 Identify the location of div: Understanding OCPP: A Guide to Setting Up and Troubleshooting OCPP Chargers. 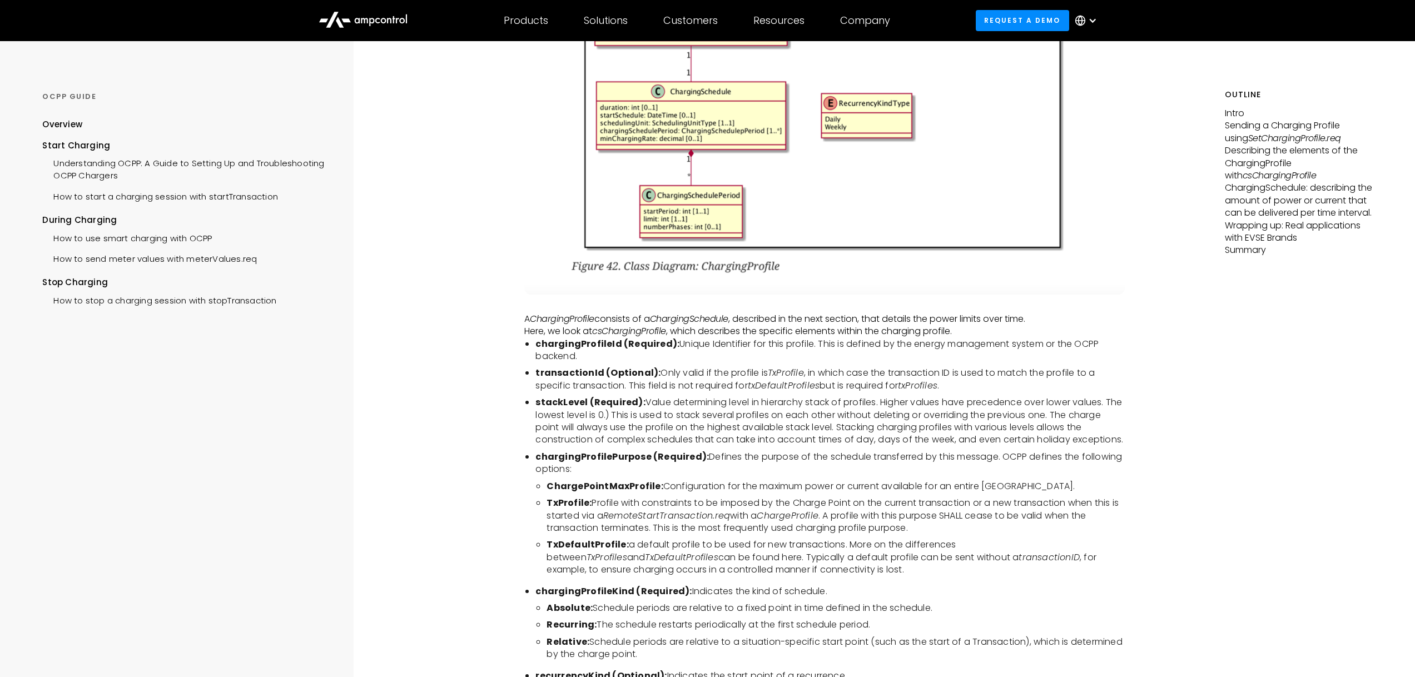
(183, 168).